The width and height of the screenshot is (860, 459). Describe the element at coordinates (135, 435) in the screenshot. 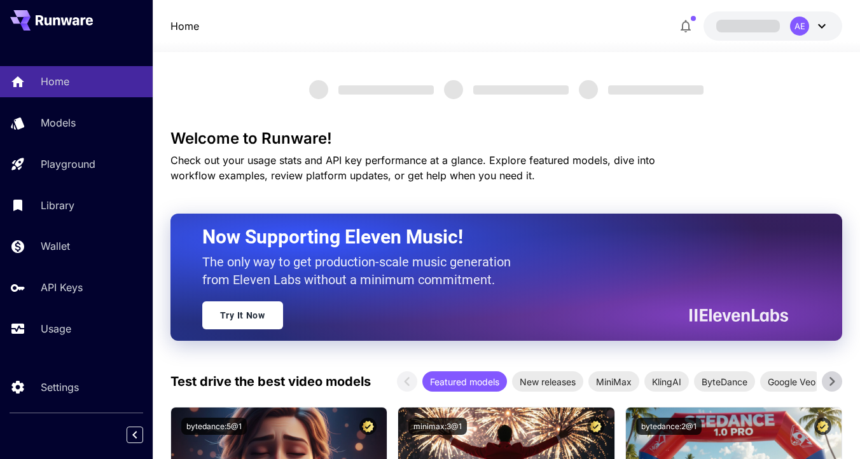

I see `button: Collapse sidebar` at that location.